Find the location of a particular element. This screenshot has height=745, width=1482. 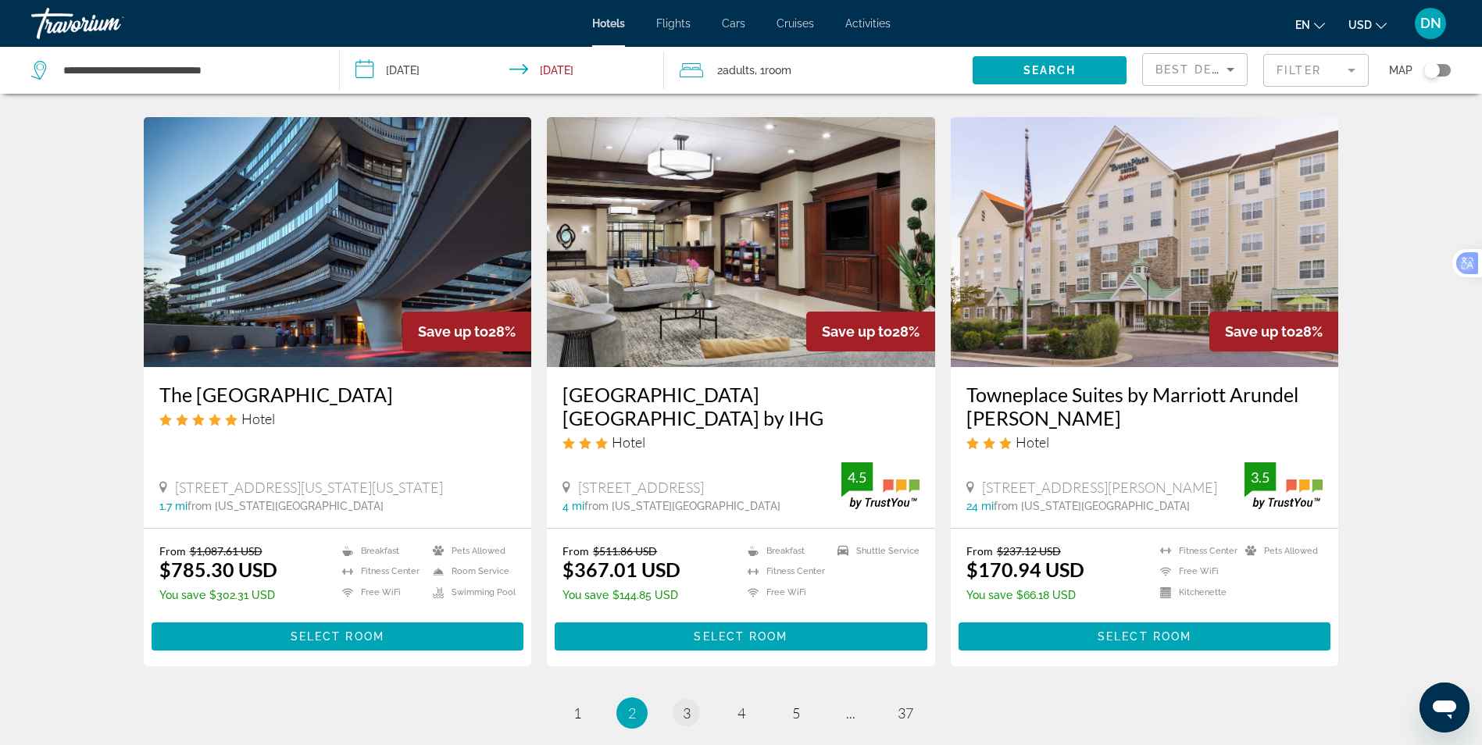

span: 1 is located at coordinates (577, 713).